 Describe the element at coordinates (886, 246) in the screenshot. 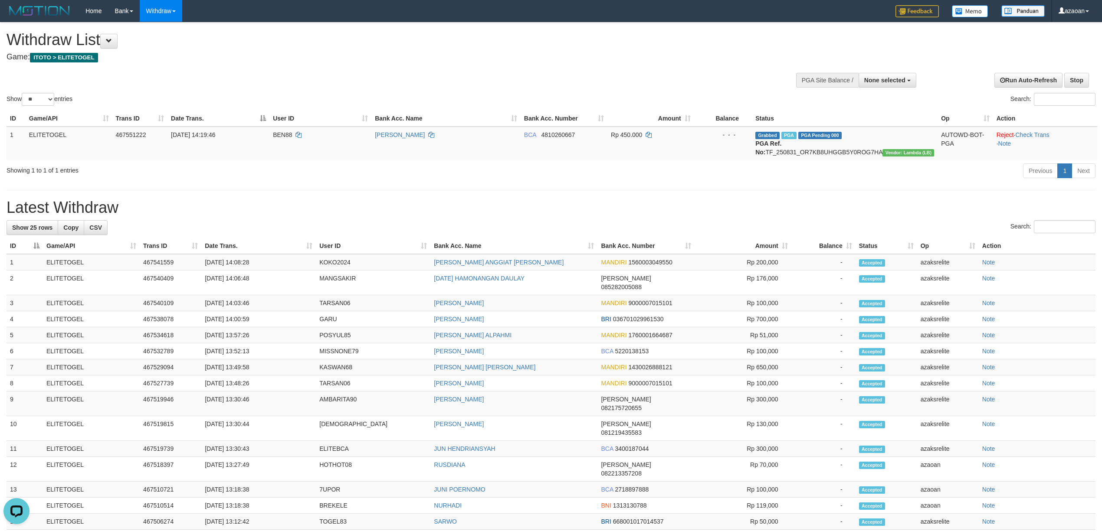

I see `th: Status: activate to sort column ascending` at that location.